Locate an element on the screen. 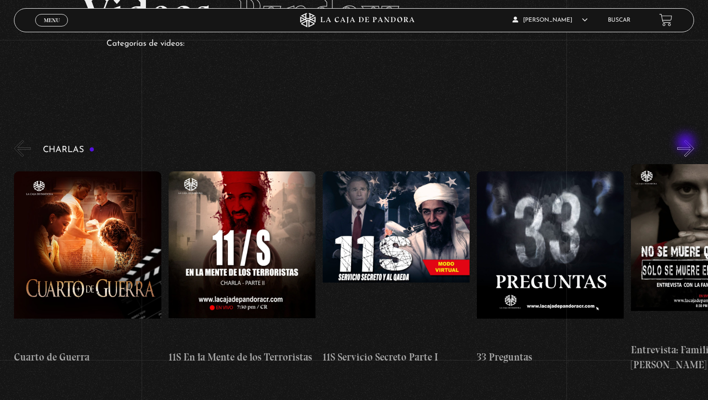 The width and height of the screenshot is (708, 400). a: View your shopping cart is located at coordinates (665, 20).